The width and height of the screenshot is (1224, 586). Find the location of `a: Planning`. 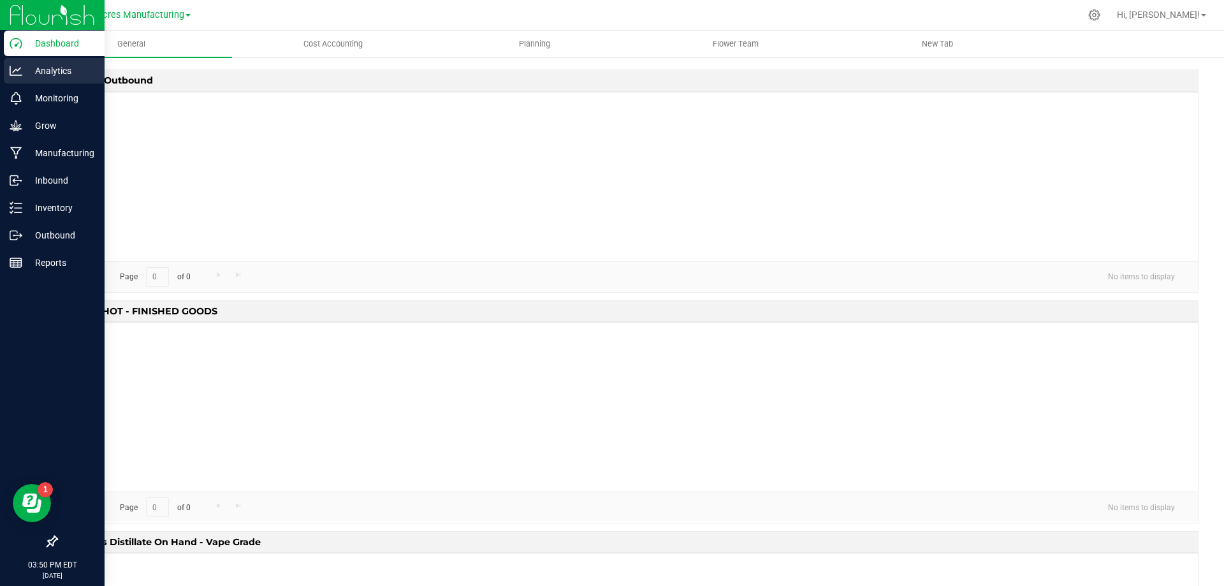

a: Planning is located at coordinates (534, 44).